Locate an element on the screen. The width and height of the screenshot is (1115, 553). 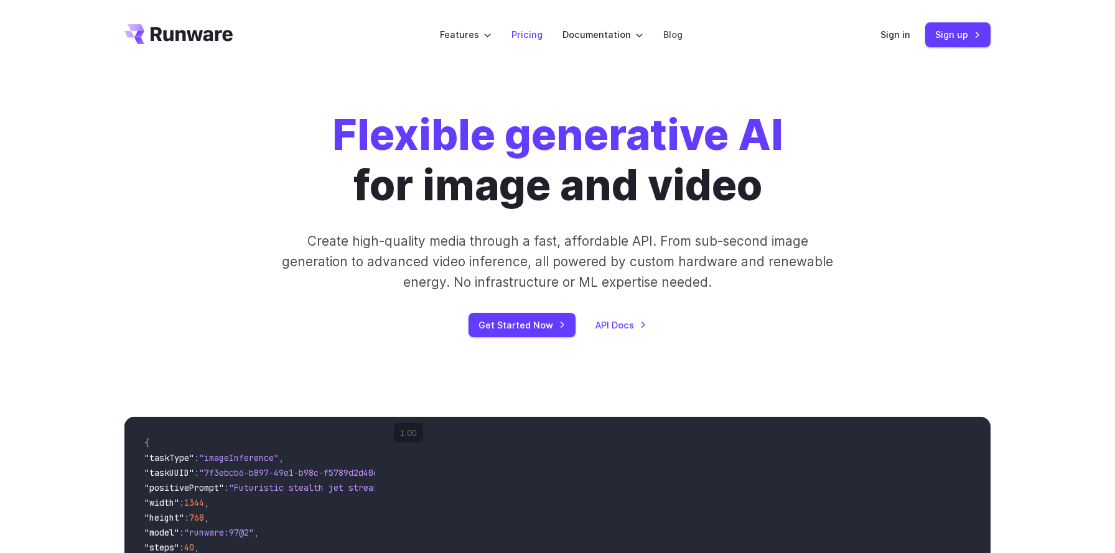
label: Features is located at coordinates (465, 34).